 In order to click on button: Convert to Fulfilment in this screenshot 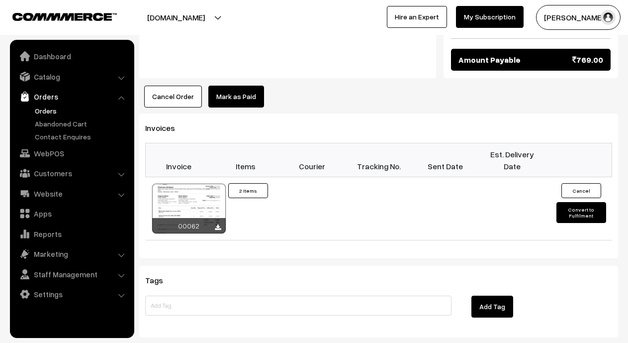, I will do `click(581, 212)`.